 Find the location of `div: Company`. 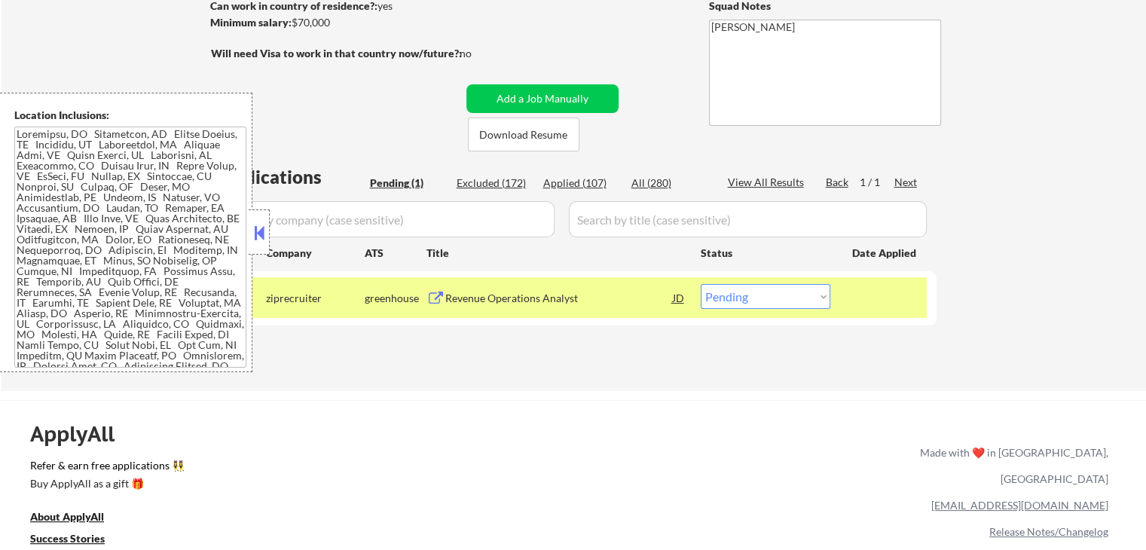

div: Company is located at coordinates (315, 253).